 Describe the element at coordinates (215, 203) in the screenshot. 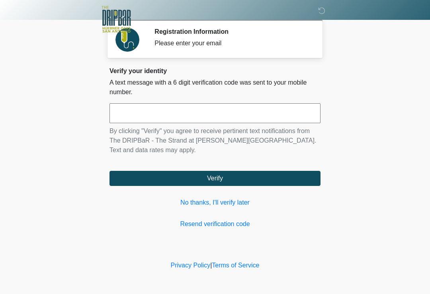

I see `a: No thanks, I'll verify later` at that location.